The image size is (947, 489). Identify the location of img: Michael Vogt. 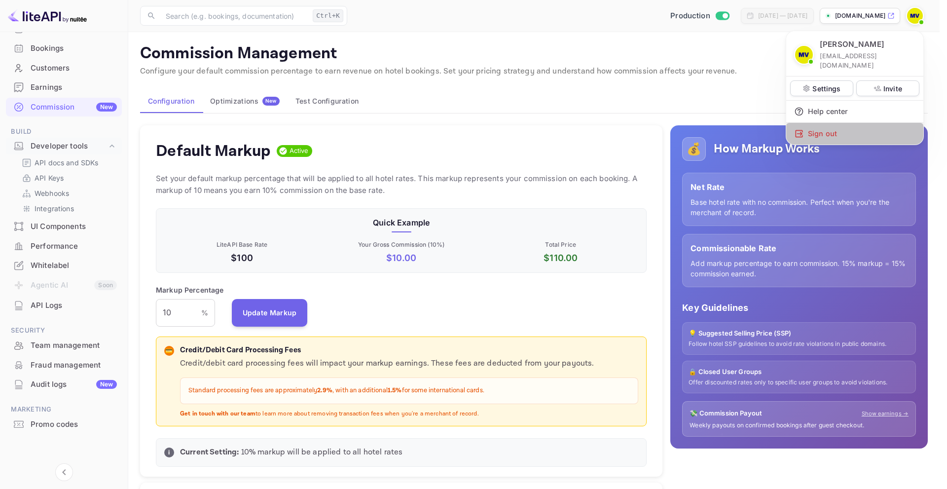
(804, 55).